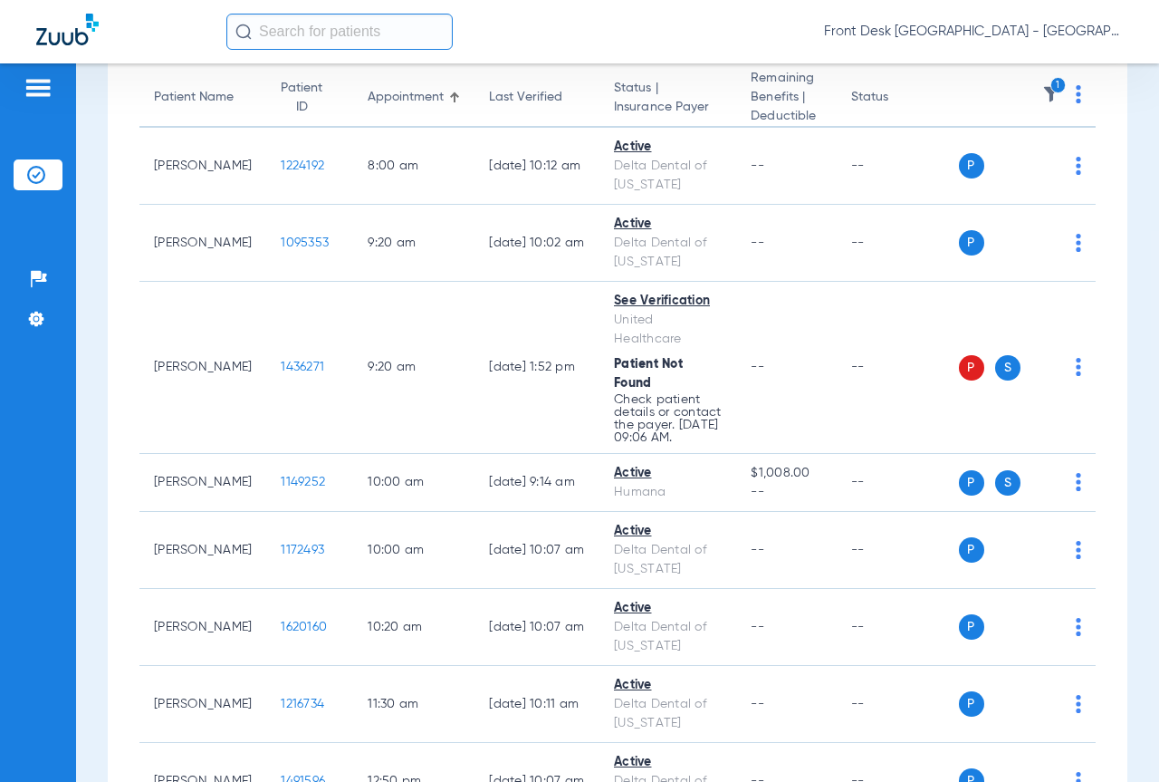 Image resolution: width=1159 pixels, height=782 pixels. Describe the element at coordinates (668, 492) in the screenshot. I see `div: Humana` at that location.